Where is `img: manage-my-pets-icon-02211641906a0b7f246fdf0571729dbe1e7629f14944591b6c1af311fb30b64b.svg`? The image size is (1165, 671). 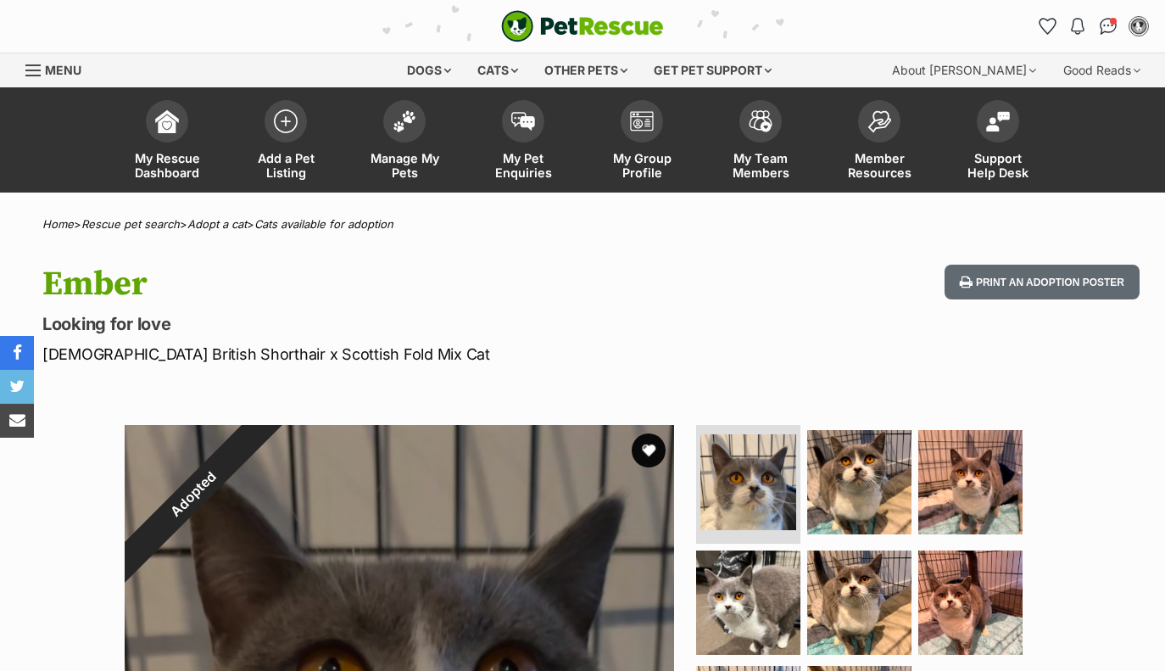 img: manage-my-pets-icon-02211641906a0b7f246fdf0571729dbe1e7629f14944591b6c1af311fb30b64b.svg is located at coordinates (404, 121).